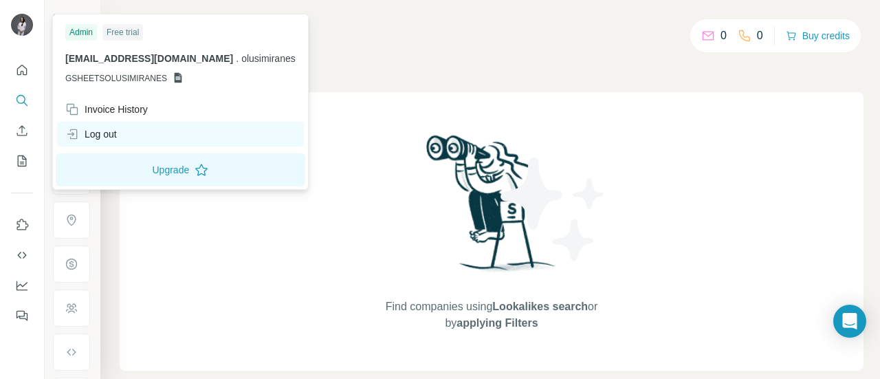  Describe the element at coordinates (492, 315) in the screenshot. I see `span: Find companies using or by` at that location.